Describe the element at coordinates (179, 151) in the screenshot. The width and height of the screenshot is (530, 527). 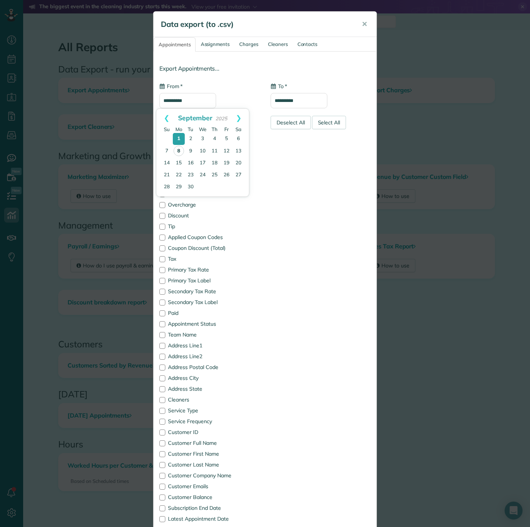
I see `a: 8` at that location.